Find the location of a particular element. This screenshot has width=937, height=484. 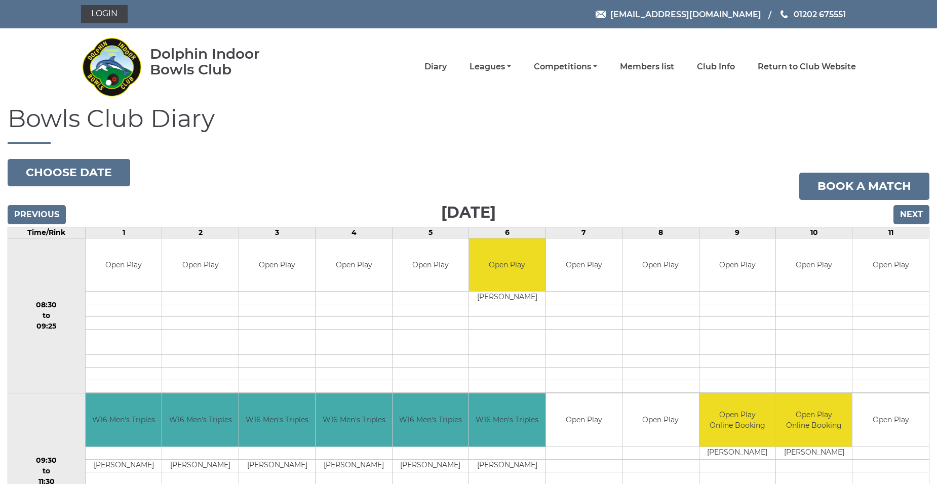

td: Time/Rink is located at coordinates (47, 233).